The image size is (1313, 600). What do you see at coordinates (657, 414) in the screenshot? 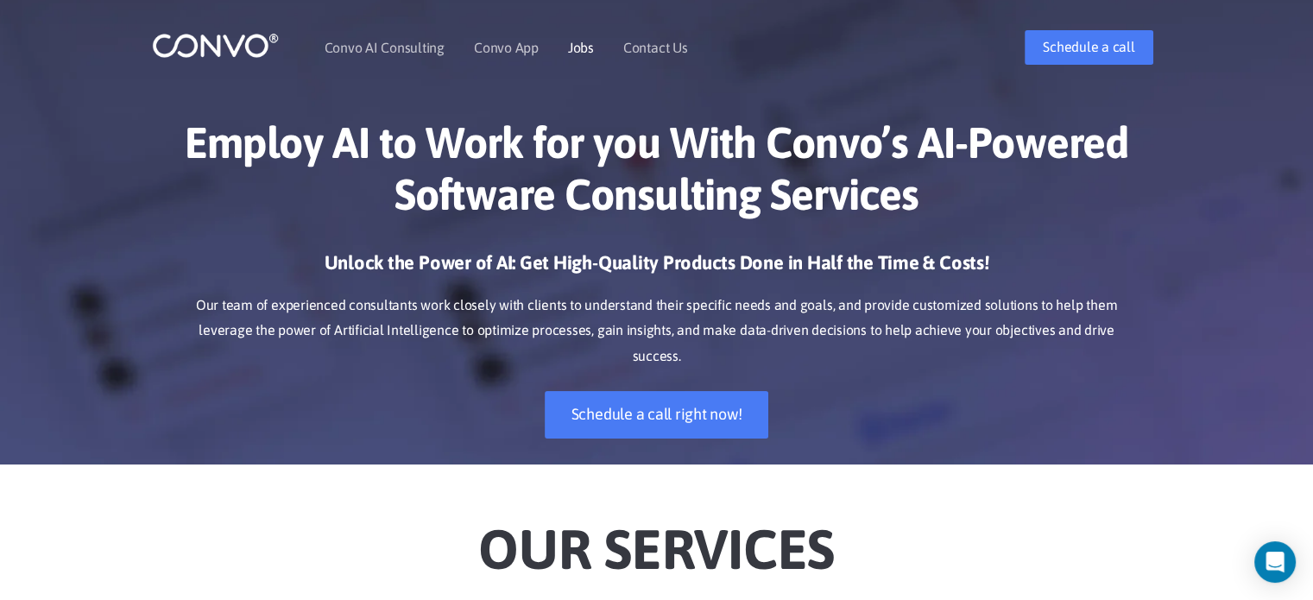
I see `a: Schedule a call right now!` at bounding box center [657, 414].